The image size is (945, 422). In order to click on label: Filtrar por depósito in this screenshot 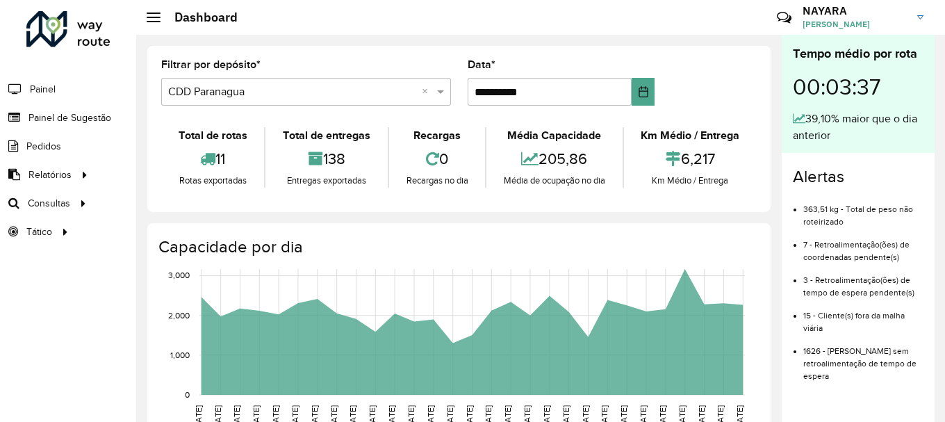, I will do `click(211, 65)`.